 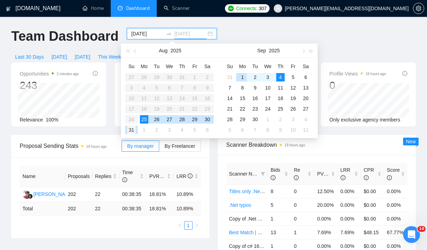 I want to click on button: Sep, so click(x=262, y=51).